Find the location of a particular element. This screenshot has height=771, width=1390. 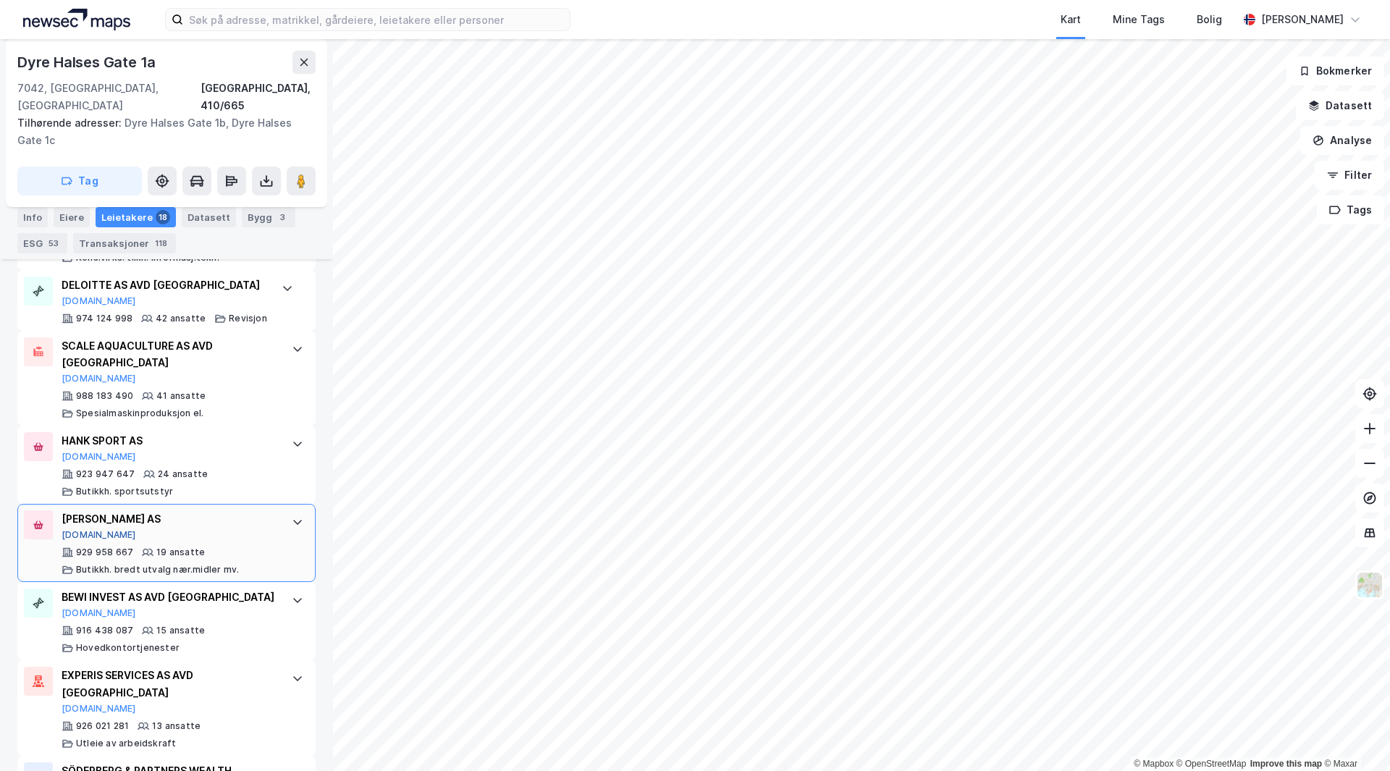

div: 42 ansatte is located at coordinates (180, 319).